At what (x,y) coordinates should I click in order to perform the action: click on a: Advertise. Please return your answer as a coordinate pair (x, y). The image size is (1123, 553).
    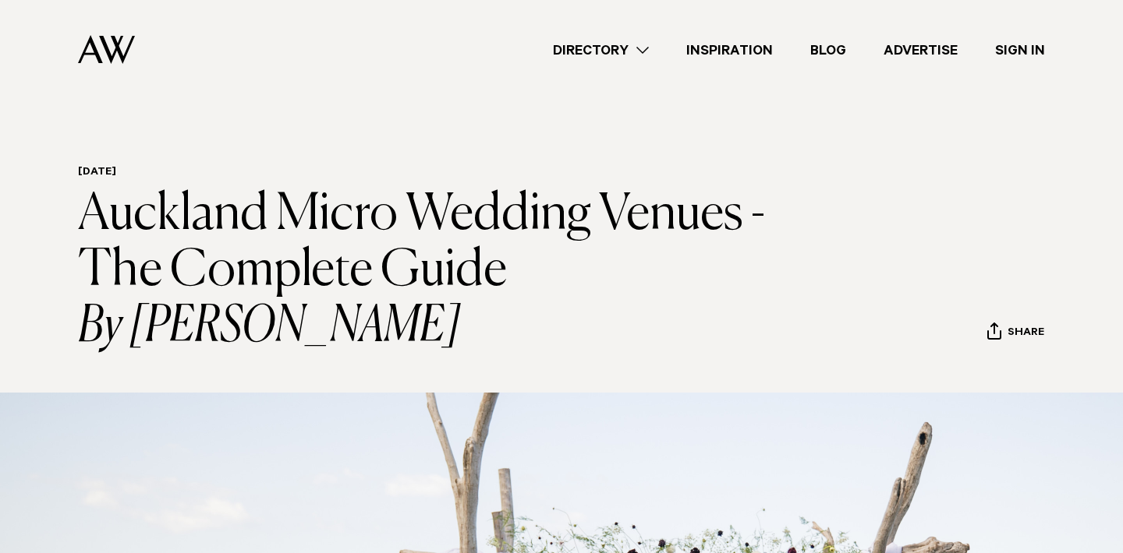
    Looking at the image, I should click on (920, 50).